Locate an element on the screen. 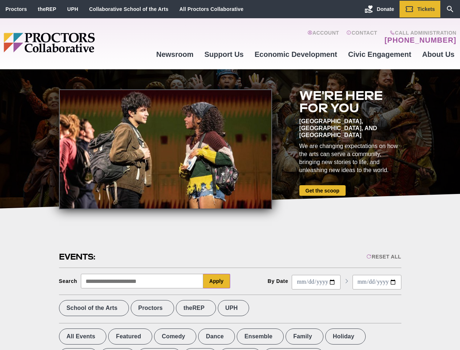  label: theREP is located at coordinates (196, 308).